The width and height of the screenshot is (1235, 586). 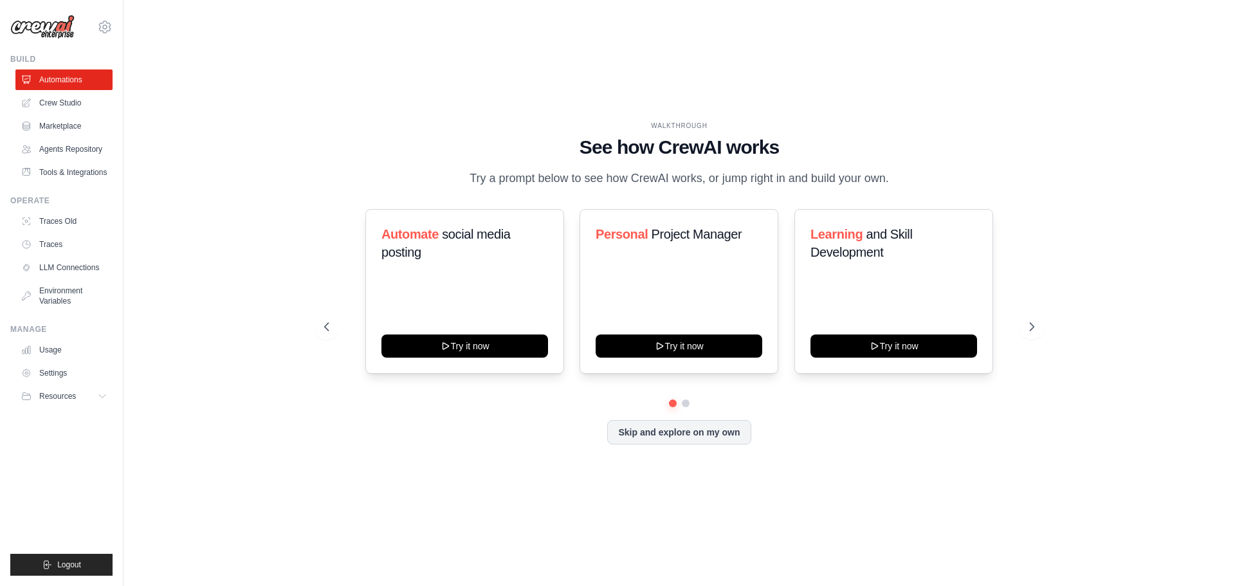 I want to click on a: Automations, so click(x=64, y=80).